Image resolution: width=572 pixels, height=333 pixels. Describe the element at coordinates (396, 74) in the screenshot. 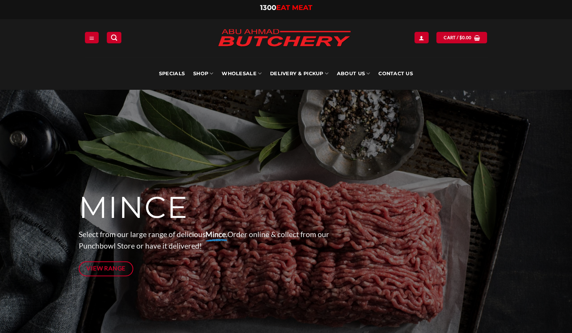

I see `a: Contact Us` at that location.